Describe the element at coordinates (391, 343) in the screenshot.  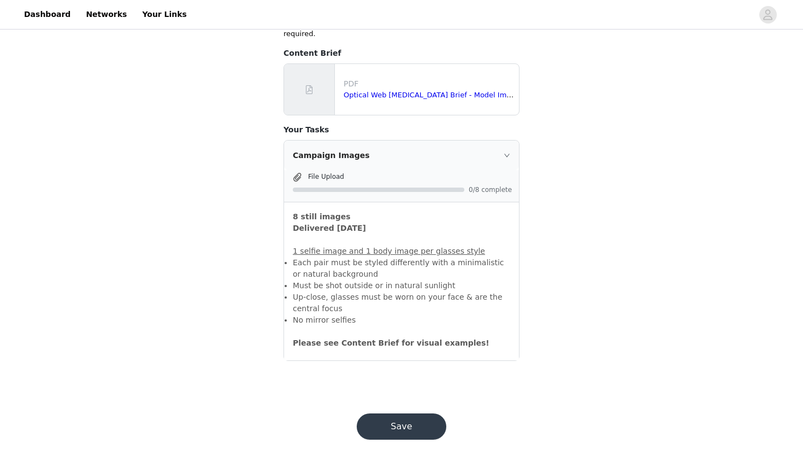
I see `strong: Please see Content Brief for visual examples!` at that location.